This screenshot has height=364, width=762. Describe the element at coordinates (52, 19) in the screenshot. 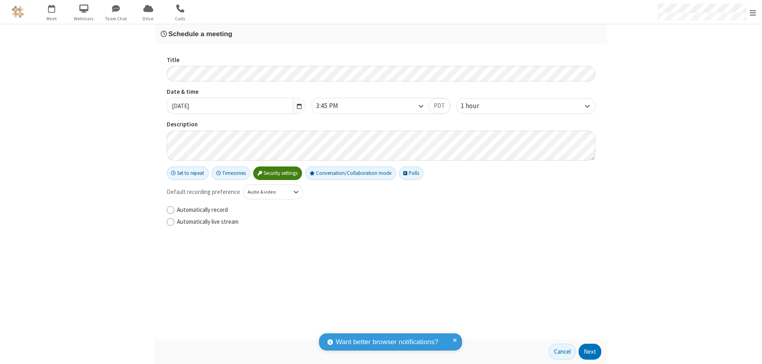

I see `span: Meet` at that location.